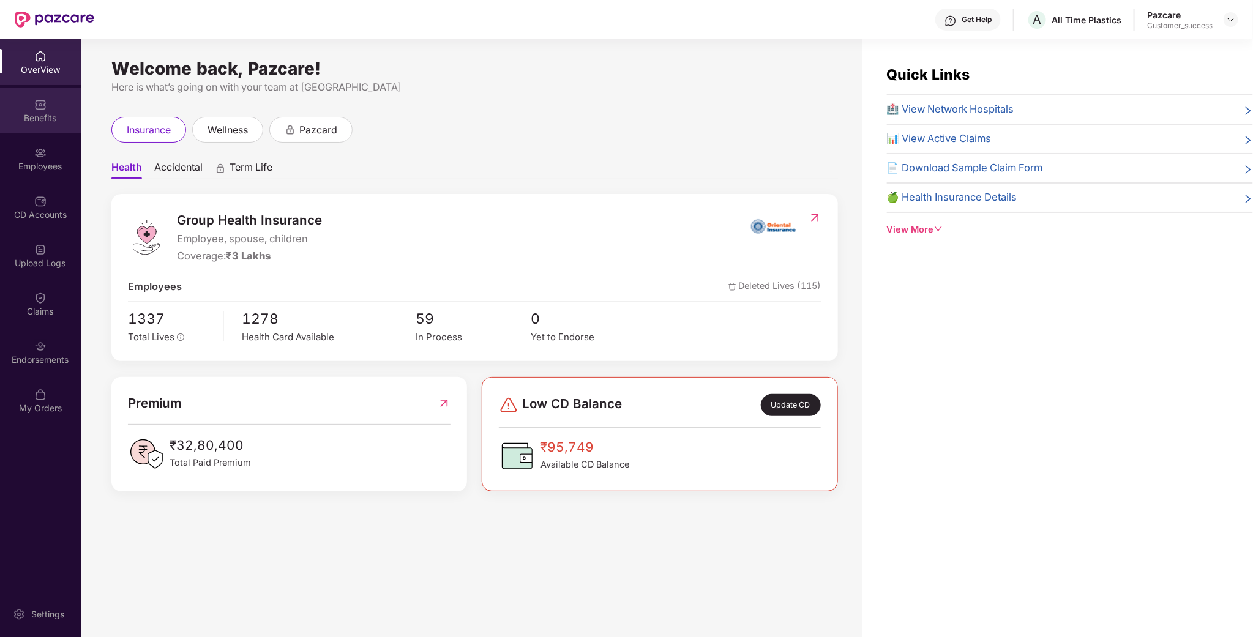 This screenshot has height=637, width=1253. Describe the element at coordinates (149, 130) in the screenshot. I see `span: insurance` at that location.